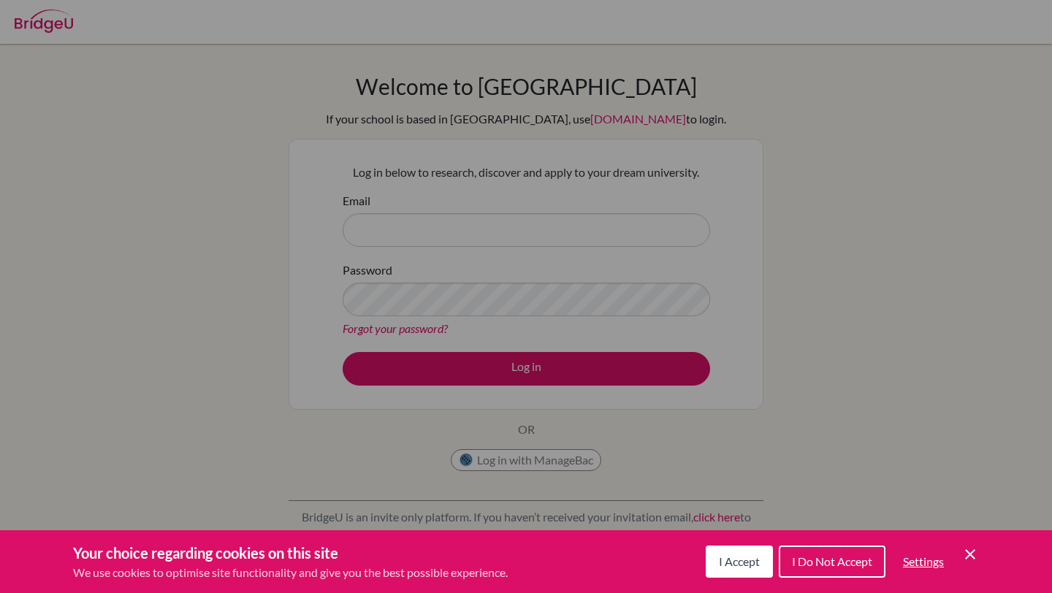 This screenshot has width=1052, height=593. Describe the element at coordinates (923, 562) in the screenshot. I see `button: Settings` at that location.